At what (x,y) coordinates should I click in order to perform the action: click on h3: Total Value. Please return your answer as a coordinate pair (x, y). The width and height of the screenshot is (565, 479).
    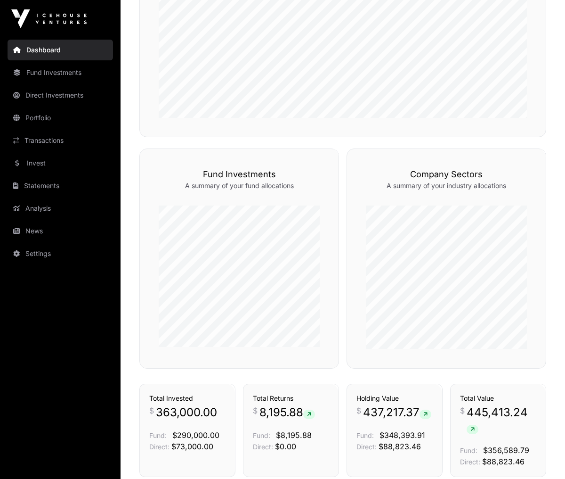
    Looking at the image, I should click on (498, 398).